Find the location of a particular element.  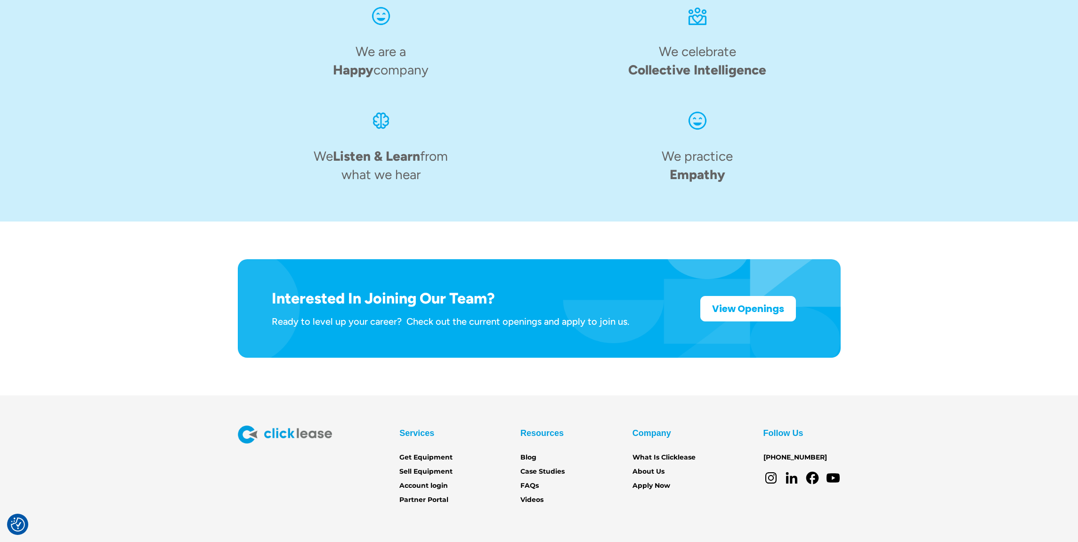

img: An icon of a brain is located at coordinates (381, 121).